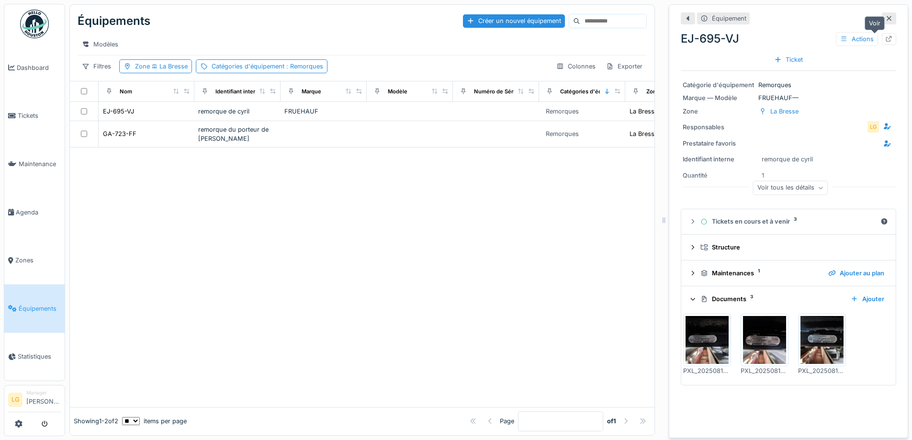 Image resolution: width=912 pixels, height=440 pixels. What do you see at coordinates (789, 59) in the screenshot?
I see `div: Ticket` at bounding box center [789, 59].